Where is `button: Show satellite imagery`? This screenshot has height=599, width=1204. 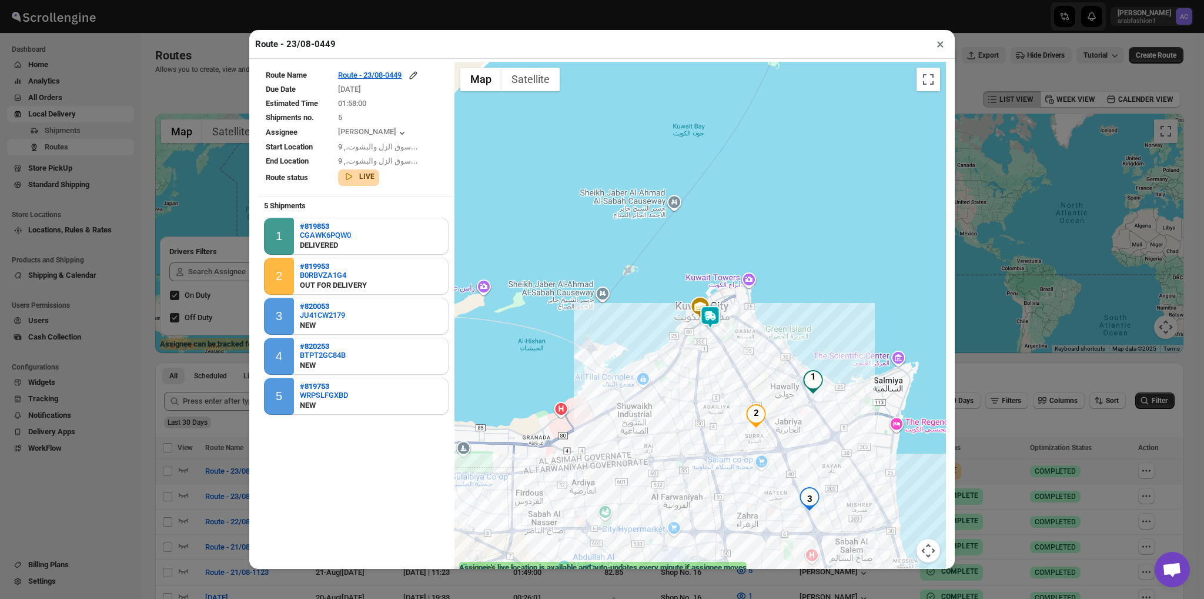 button: Show satellite imagery is located at coordinates (530, 79).